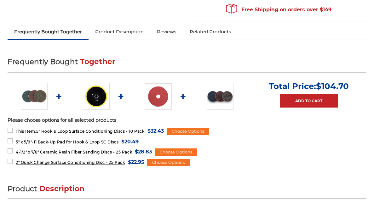 The width and height of the screenshot is (374, 200). What do you see at coordinates (187, 120) in the screenshot?
I see `p: Please choose options for all selected products` at bounding box center [187, 120].